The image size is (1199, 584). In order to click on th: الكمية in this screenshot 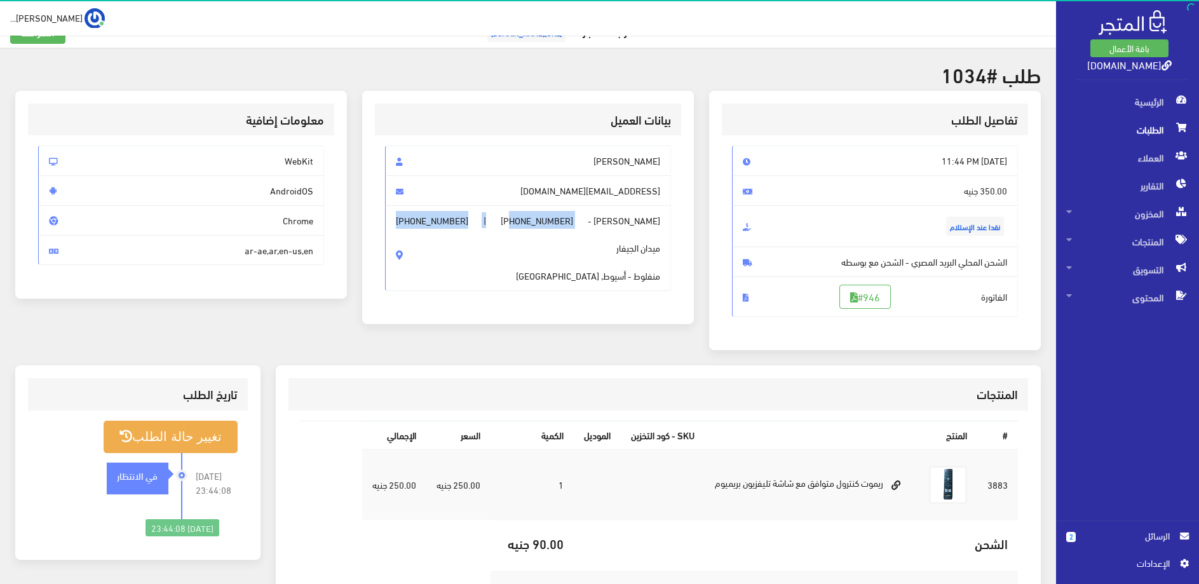, I will do `click(532, 435)`.